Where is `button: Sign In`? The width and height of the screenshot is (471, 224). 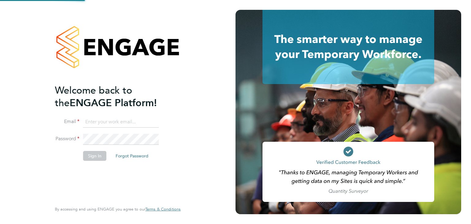 button: Sign In is located at coordinates (95, 156).